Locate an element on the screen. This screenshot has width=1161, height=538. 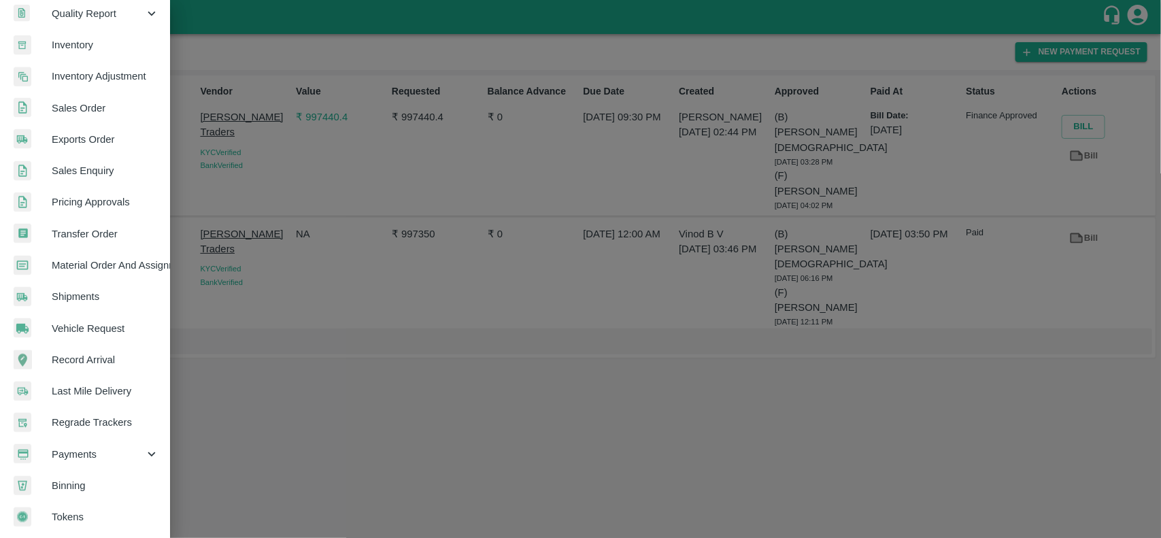
span: Sales Order is located at coordinates (105, 108).